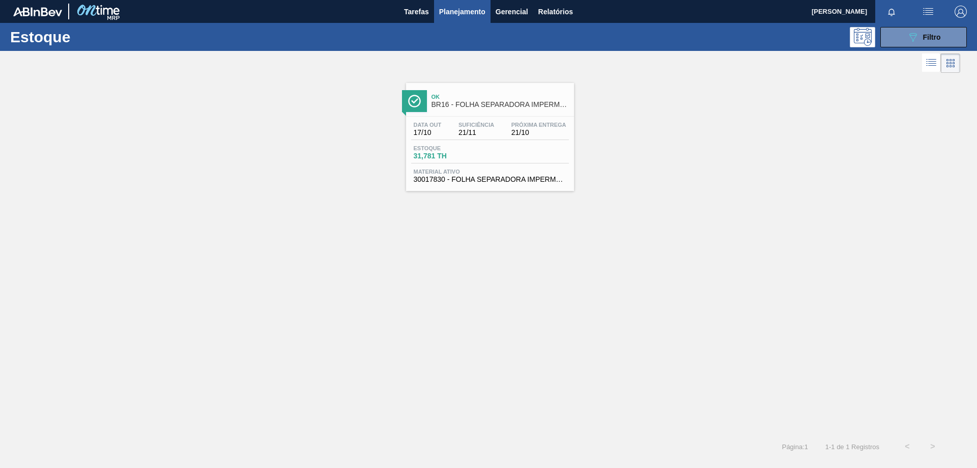  What do you see at coordinates (512, 12) in the screenshot?
I see `span: Gerencial` at bounding box center [512, 12].